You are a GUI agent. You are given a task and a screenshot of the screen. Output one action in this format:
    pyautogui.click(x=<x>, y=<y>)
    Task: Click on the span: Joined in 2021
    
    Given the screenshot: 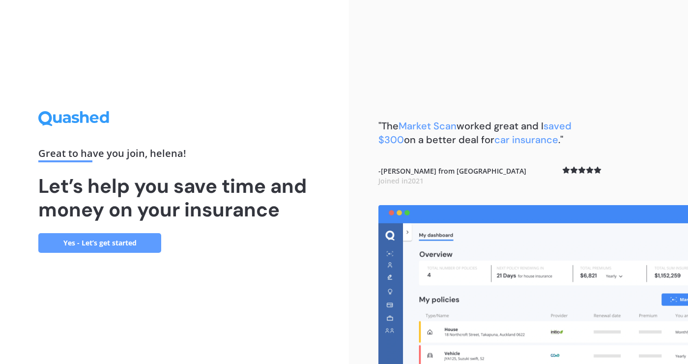 What is the action you would take?
    pyautogui.click(x=401, y=180)
    